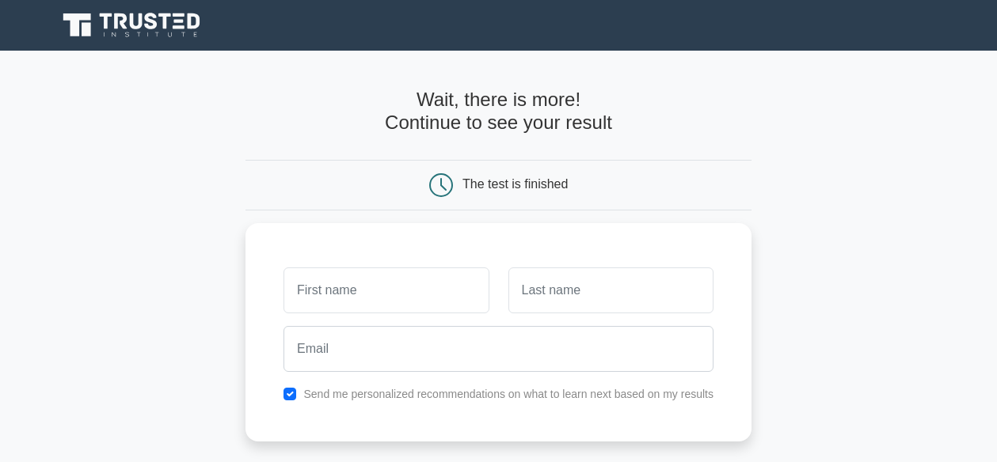 The image size is (997, 462). Describe the element at coordinates (515, 184) in the screenshot. I see `div: The test is finished` at that location.